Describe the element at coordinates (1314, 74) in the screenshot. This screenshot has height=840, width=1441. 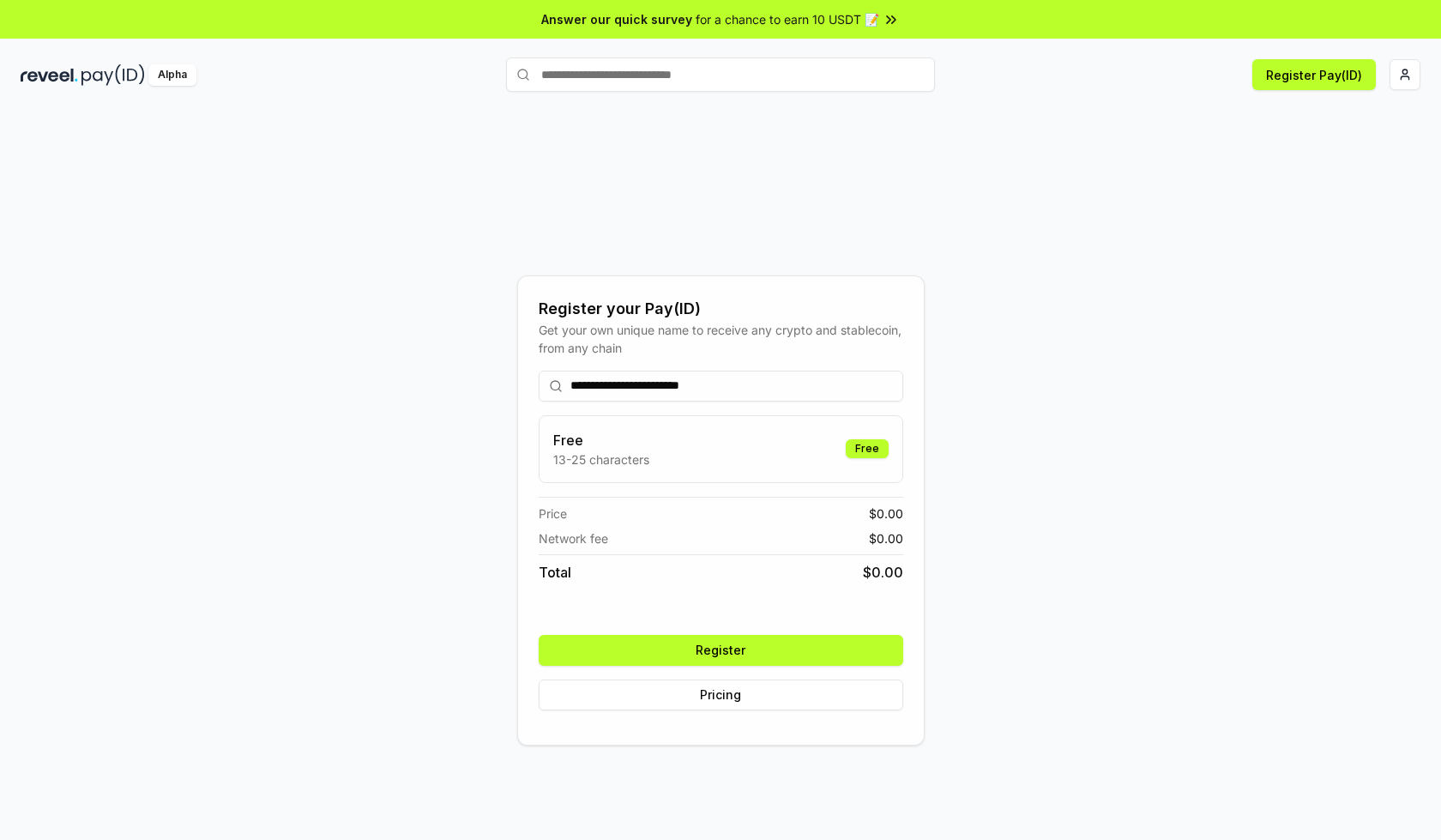
I see `button: Register Pay(ID)` at that location.